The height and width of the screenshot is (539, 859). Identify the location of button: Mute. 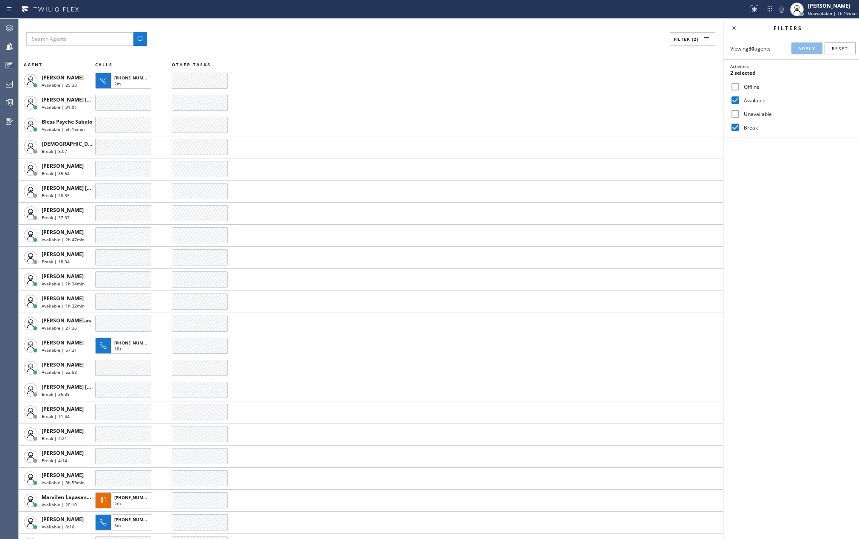
(781, 9).